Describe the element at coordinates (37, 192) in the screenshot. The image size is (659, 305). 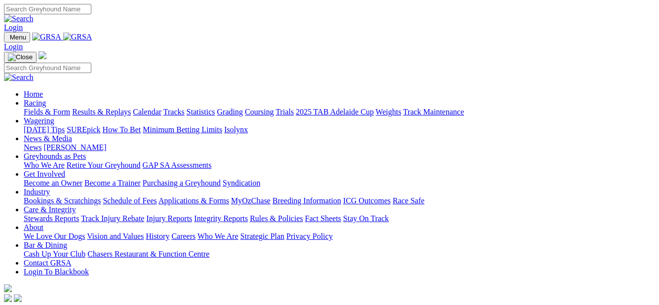
I see `a: Industry` at that location.